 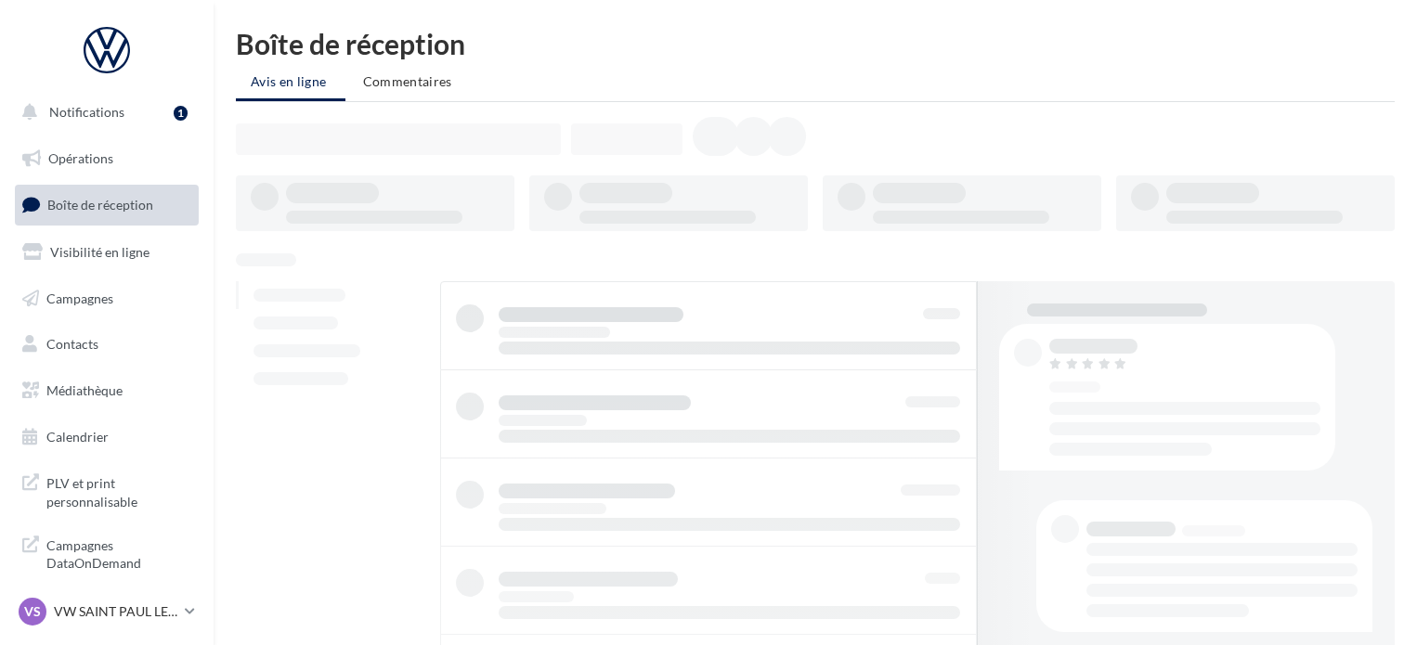 What do you see at coordinates (115, 612) in the screenshot?
I see `p: VW SAINT PAUL LES DAX` at bounding box center [115, 612].